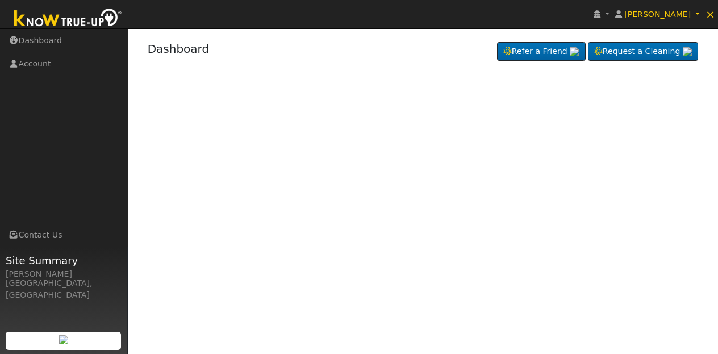 The image size is (718, 354). Describe the element at coordinates (68, 19) in the screenshot. I see `img: Know True-Up` at that location.